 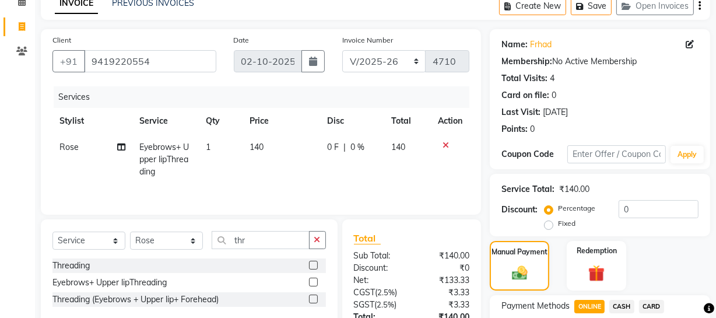 I want to click on div: Total Visits:, so click(x=524, y=78).